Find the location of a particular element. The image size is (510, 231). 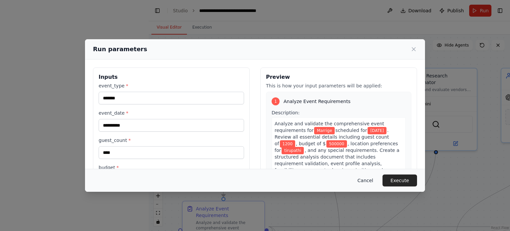

h2: Run parameters is located at coordinates (120, 49).